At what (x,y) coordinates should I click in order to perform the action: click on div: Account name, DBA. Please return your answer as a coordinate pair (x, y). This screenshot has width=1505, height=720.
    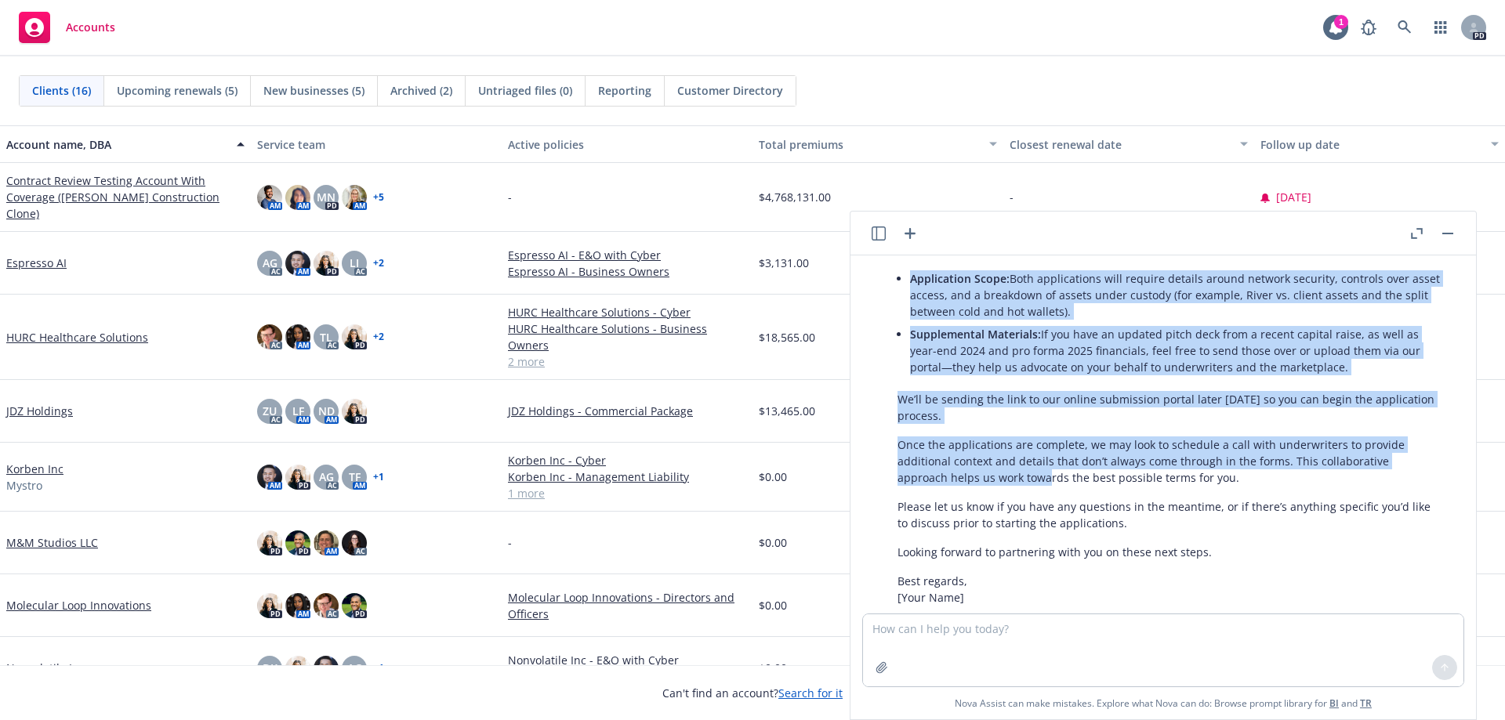
    Looking at the image, I should click on (117, 144).